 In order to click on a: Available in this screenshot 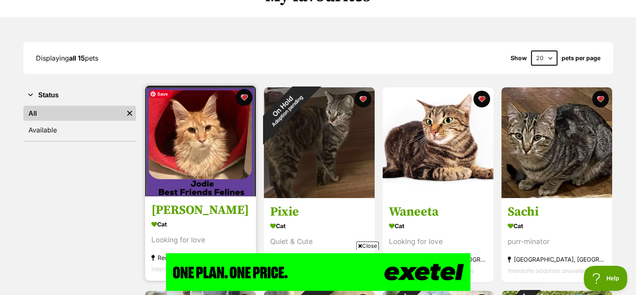, I will do `click(79, 130)`.